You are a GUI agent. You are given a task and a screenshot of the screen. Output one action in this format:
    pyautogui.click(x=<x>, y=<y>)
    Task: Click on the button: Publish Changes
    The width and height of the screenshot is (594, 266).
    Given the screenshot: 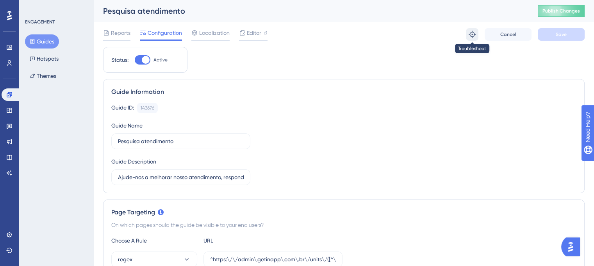 What is the action you would take?
    pyautogui.click(x=562, y=11)
    